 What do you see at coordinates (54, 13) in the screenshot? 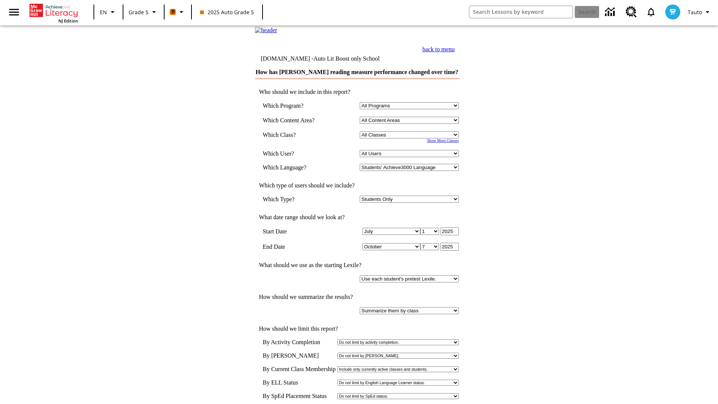
I see `div: Home` at bounding box center [54, 13].